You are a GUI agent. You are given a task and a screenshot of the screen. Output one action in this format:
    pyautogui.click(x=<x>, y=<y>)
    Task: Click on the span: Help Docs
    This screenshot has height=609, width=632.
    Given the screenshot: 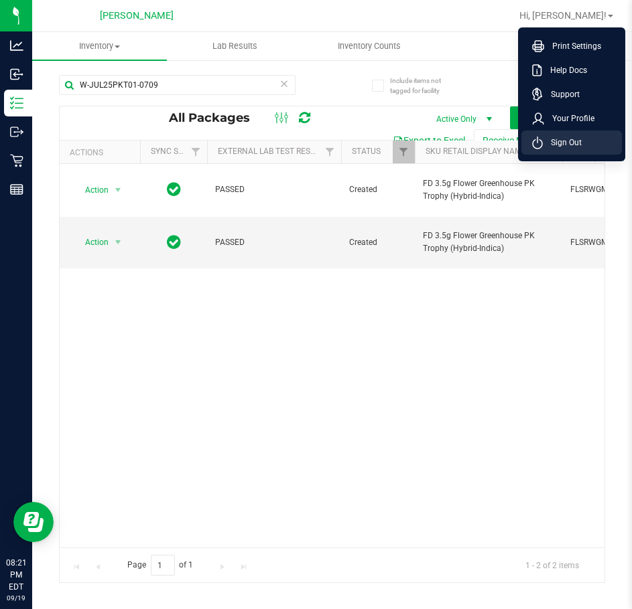 What is the action you would take?
    pyautogui.click(x=564, y=70)
    